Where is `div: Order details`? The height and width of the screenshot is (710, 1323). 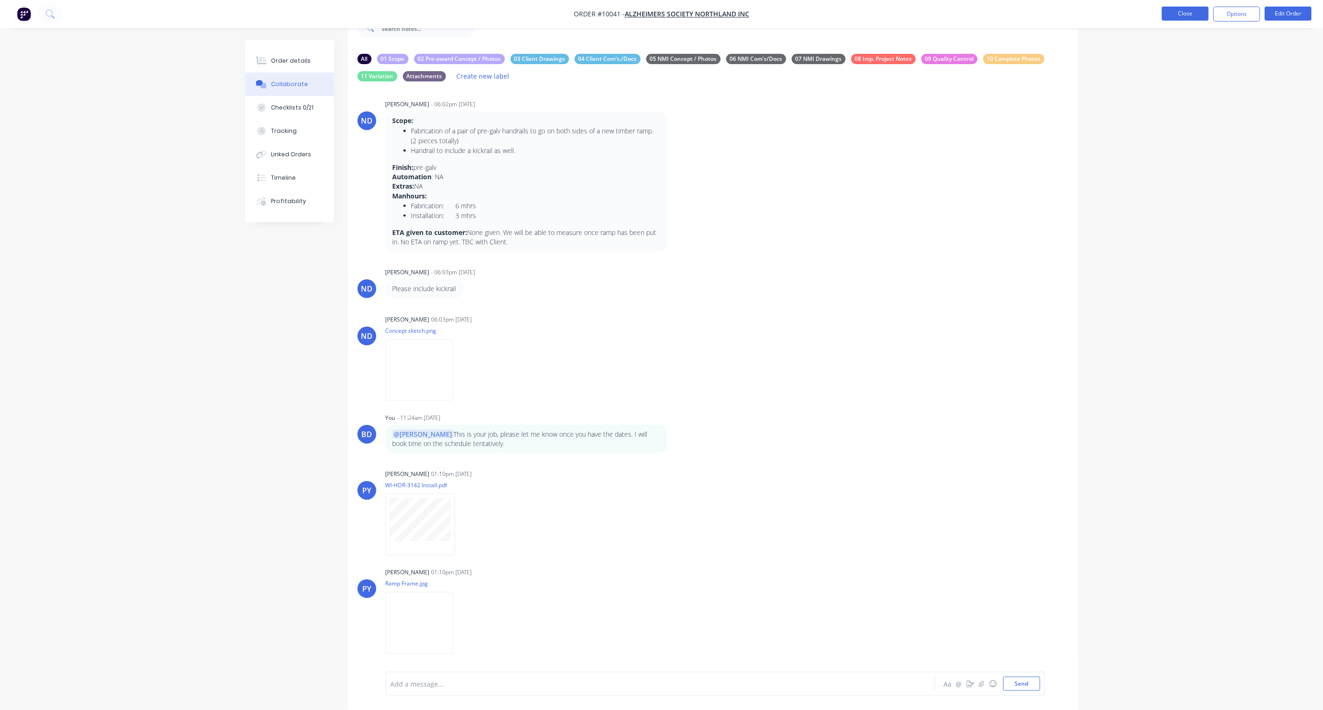 div: Order details is located at coordinates (291, 61).